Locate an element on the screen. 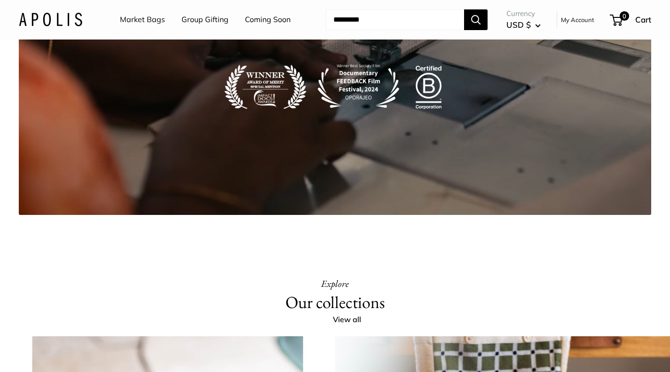 The width and height of the screenshot is (670, 372). a: Coming Soon is located at coordinates (268, 20).